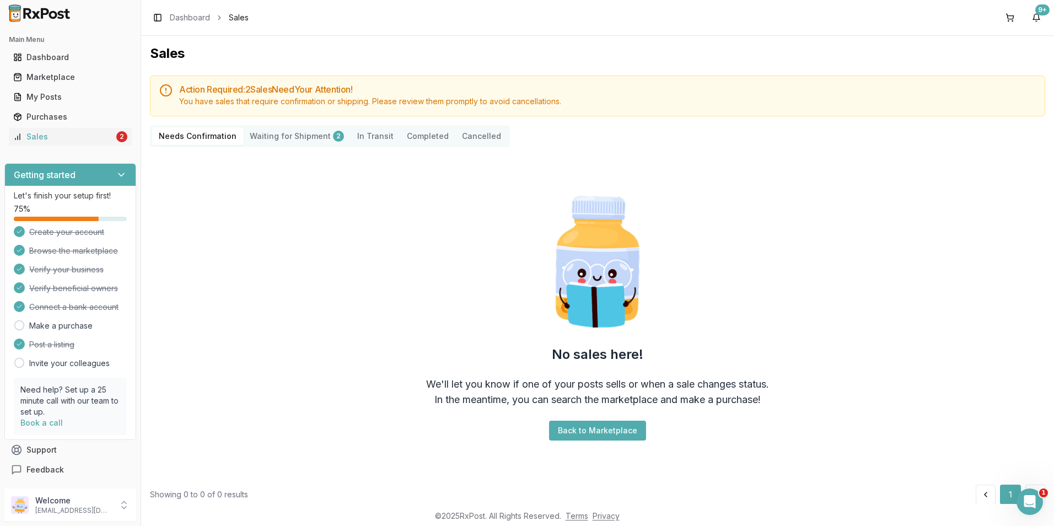 The image size is (1054, 526). Describe the element at coordinates (598, 262) in the screenshot. I see `img: Smart Pill Bottle` at that location.